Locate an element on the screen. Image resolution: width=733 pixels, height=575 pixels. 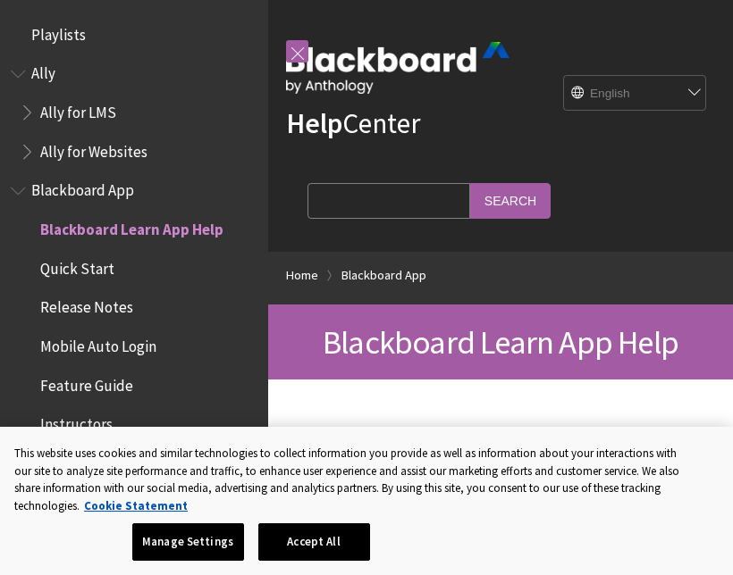
span: Ally for LMS is located at coordinates (78, 109).